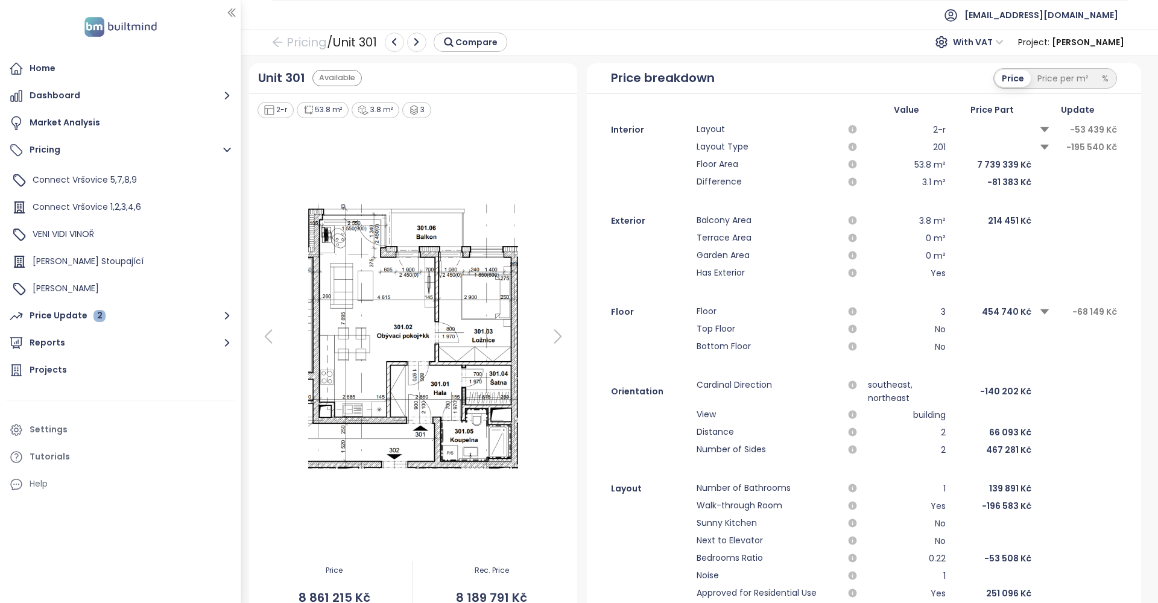 Image resolution: width=1158 pixels, height=603 pixels. Describe the element at coordinates (1063, 78) in the screenshot. I see `div: Price per m²` at that location.